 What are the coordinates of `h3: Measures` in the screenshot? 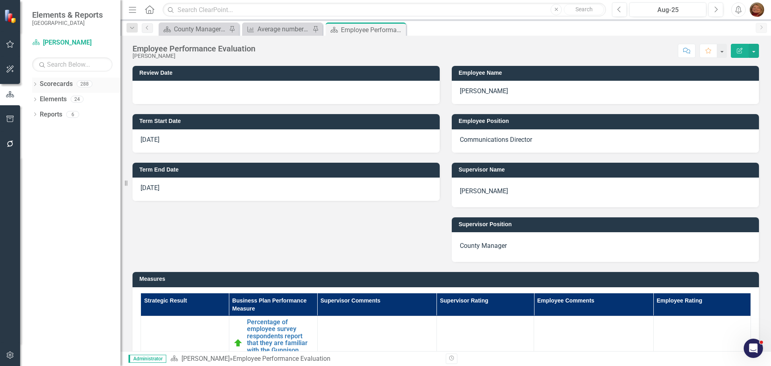 It's located at (447, 279).